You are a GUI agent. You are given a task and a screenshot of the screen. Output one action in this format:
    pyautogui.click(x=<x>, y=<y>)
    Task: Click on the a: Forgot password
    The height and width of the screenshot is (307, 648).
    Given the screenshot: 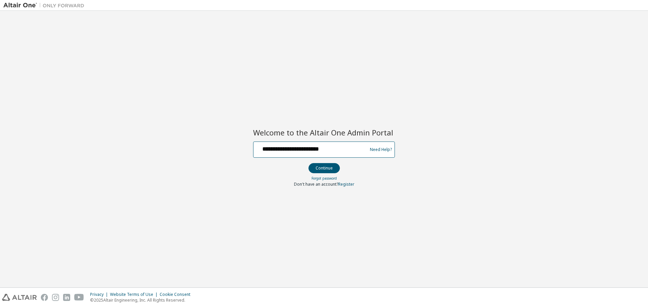 What is the action you would take?
    pyautogui.click(x=324, y=178)
    